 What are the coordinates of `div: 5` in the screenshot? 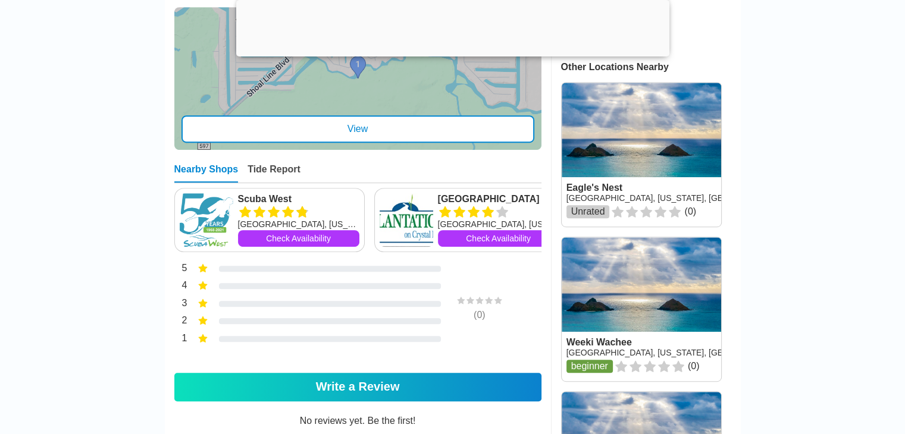 It's located at (181, 270).